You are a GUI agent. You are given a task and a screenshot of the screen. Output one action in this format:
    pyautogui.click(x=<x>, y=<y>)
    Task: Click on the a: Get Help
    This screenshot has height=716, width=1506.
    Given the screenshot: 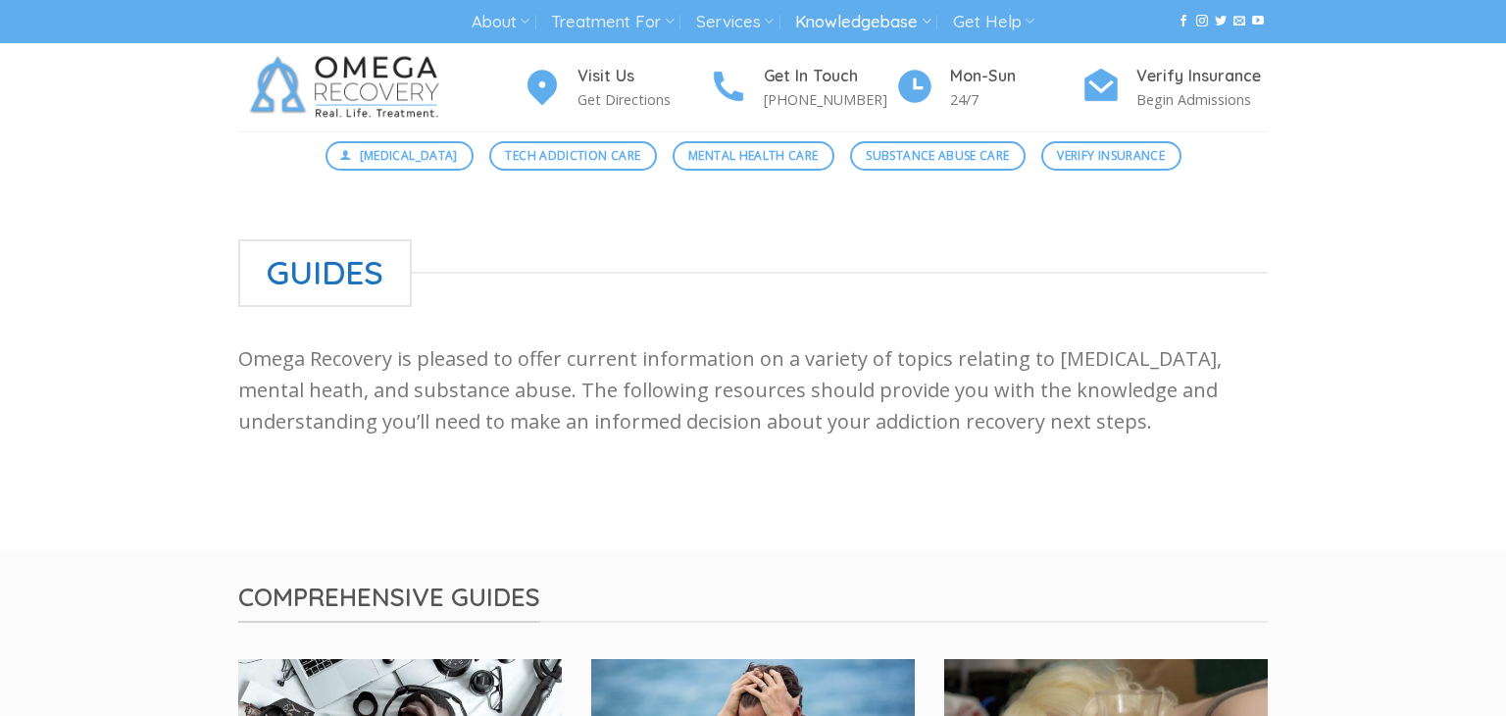 What is the action you would take?
    pyautogui.click(x=993, y=22)
    